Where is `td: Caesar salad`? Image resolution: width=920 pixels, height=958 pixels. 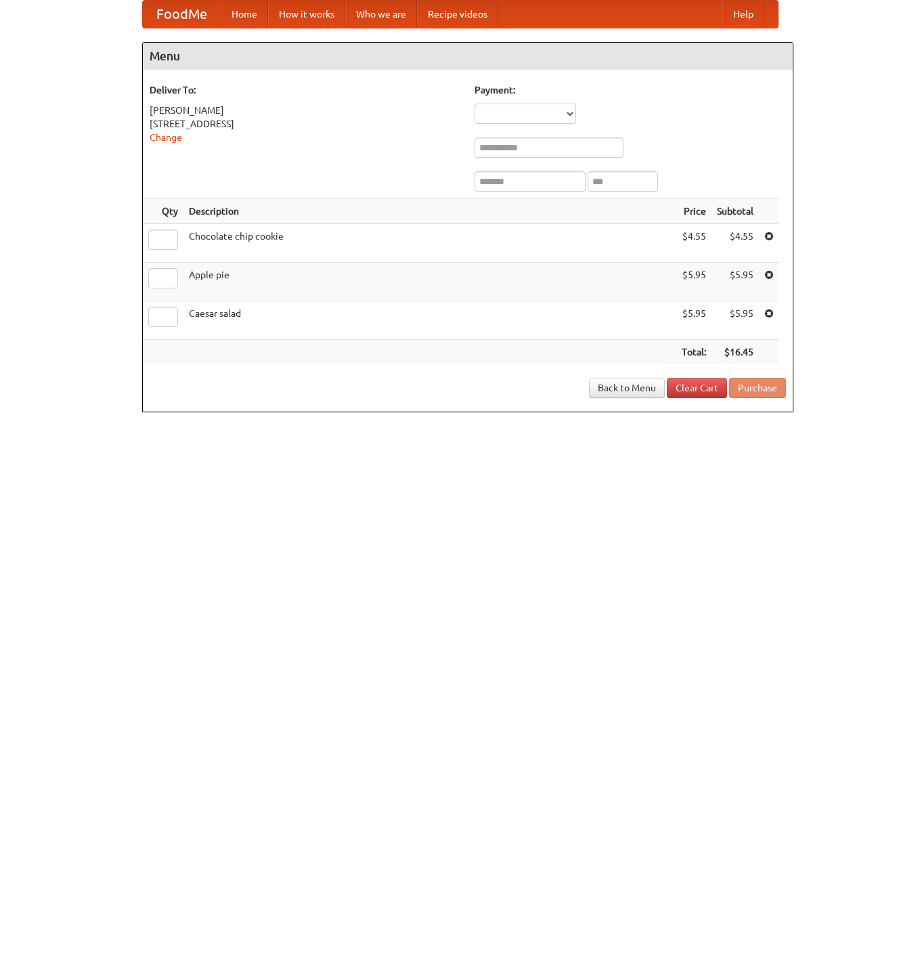 td: Caesar salad is located at coordinates (430, 320).